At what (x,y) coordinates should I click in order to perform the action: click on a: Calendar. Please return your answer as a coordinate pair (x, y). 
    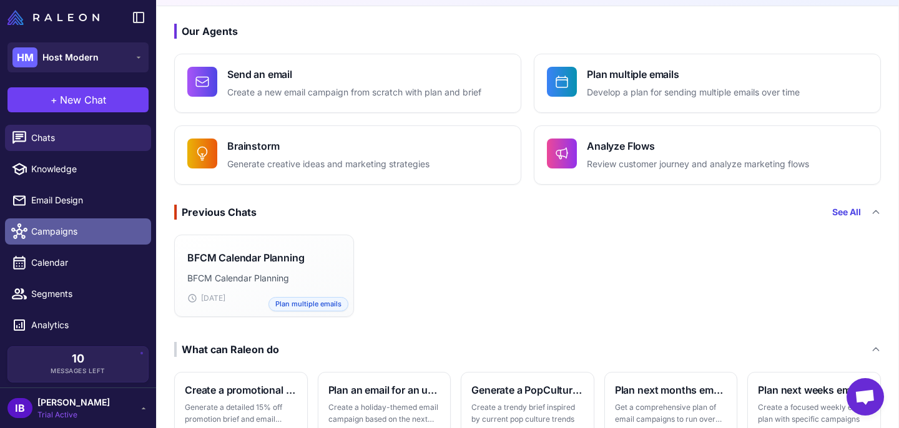
    Looking at the image, I should click on (78, 263).